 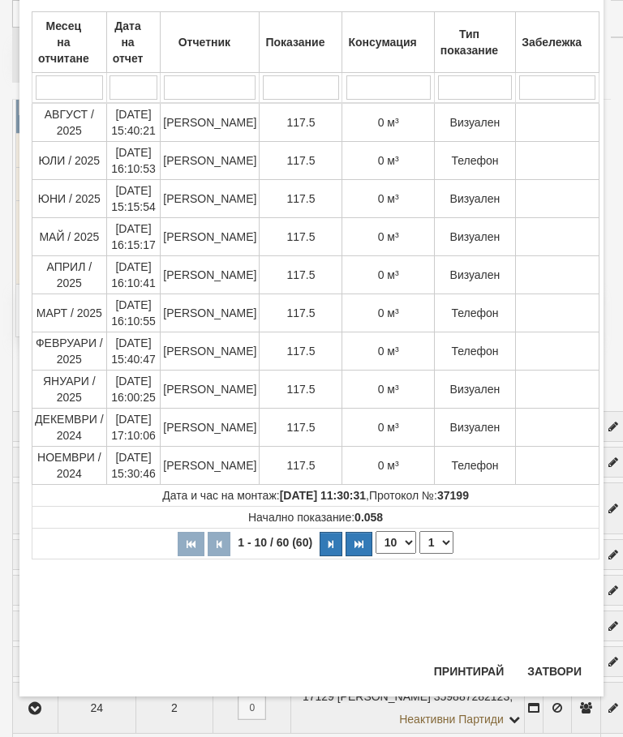 I want to click on th: Забележка: No sort applied, activate to apply an ascending sort, so click(x=557, y=42).